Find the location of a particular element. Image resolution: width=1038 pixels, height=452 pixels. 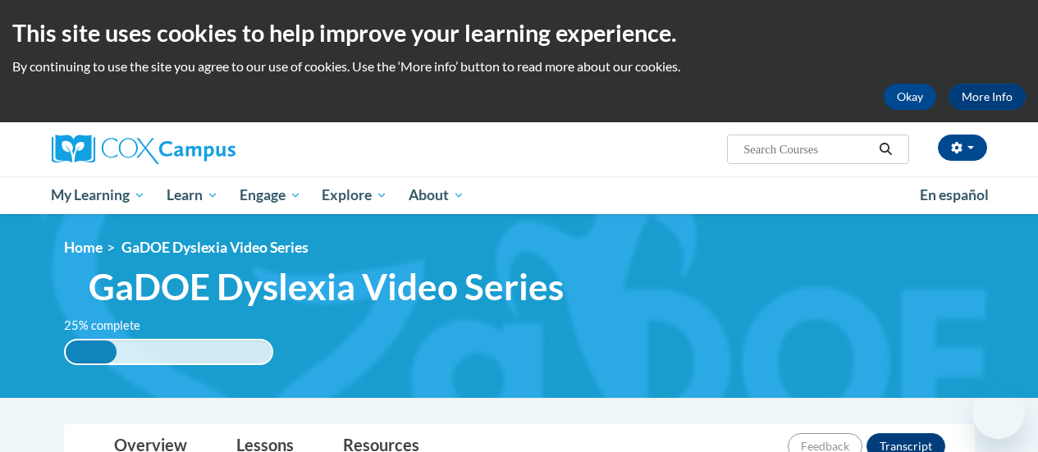

div: 25% complete is located at coordinates (91, 352).